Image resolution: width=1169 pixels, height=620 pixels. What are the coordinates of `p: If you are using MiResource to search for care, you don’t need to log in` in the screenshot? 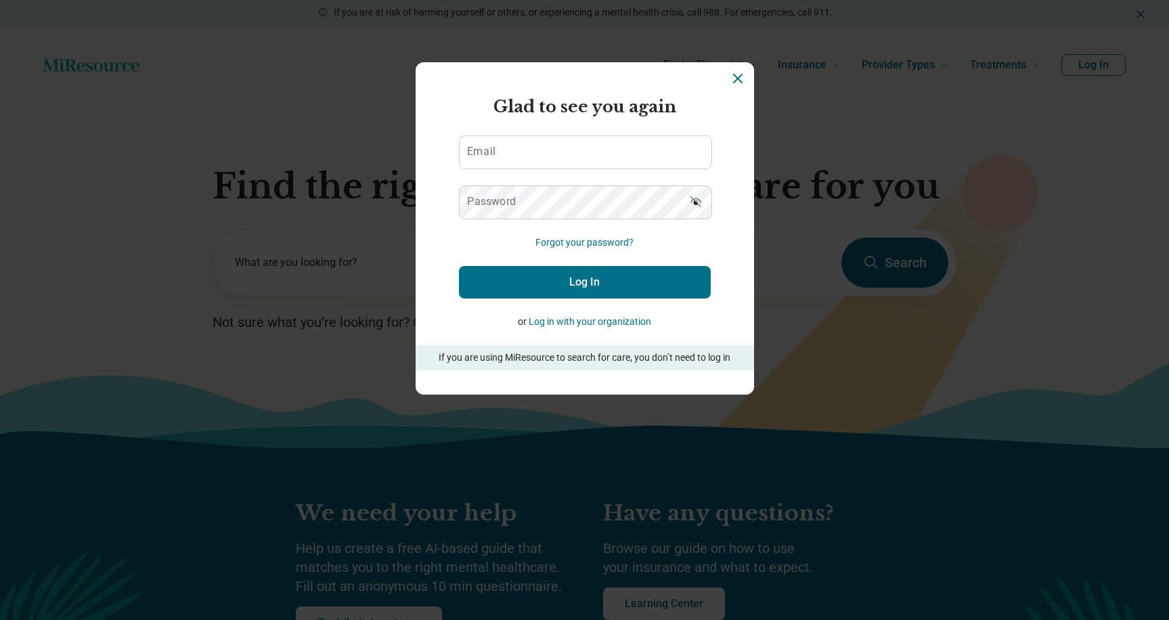 It's located at (585, 357).